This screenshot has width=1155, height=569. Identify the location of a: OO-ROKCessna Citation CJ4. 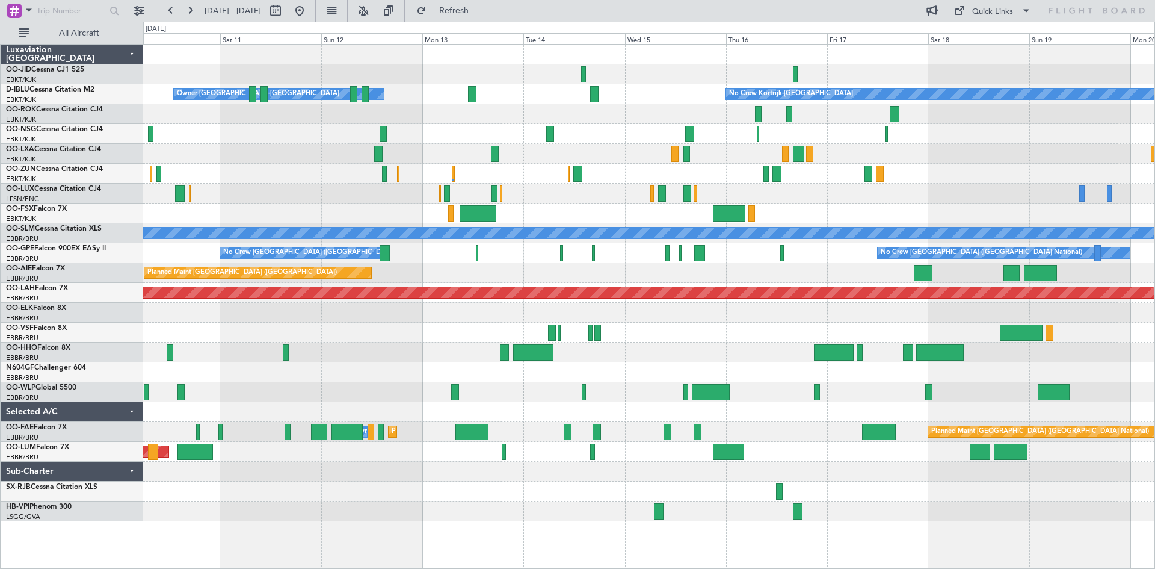
(54, 109).